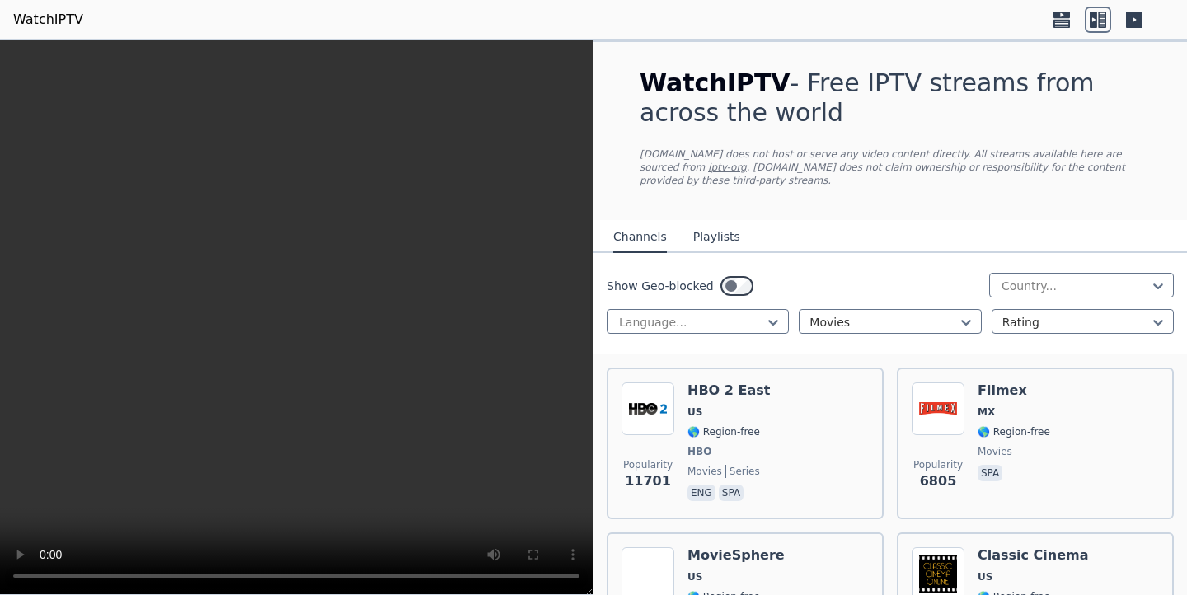 This screenshot has height=595, width=1187. Describe the element at coordinates (729, 391) in the screenshot. I see `h6: HBO 2 East` at that location.